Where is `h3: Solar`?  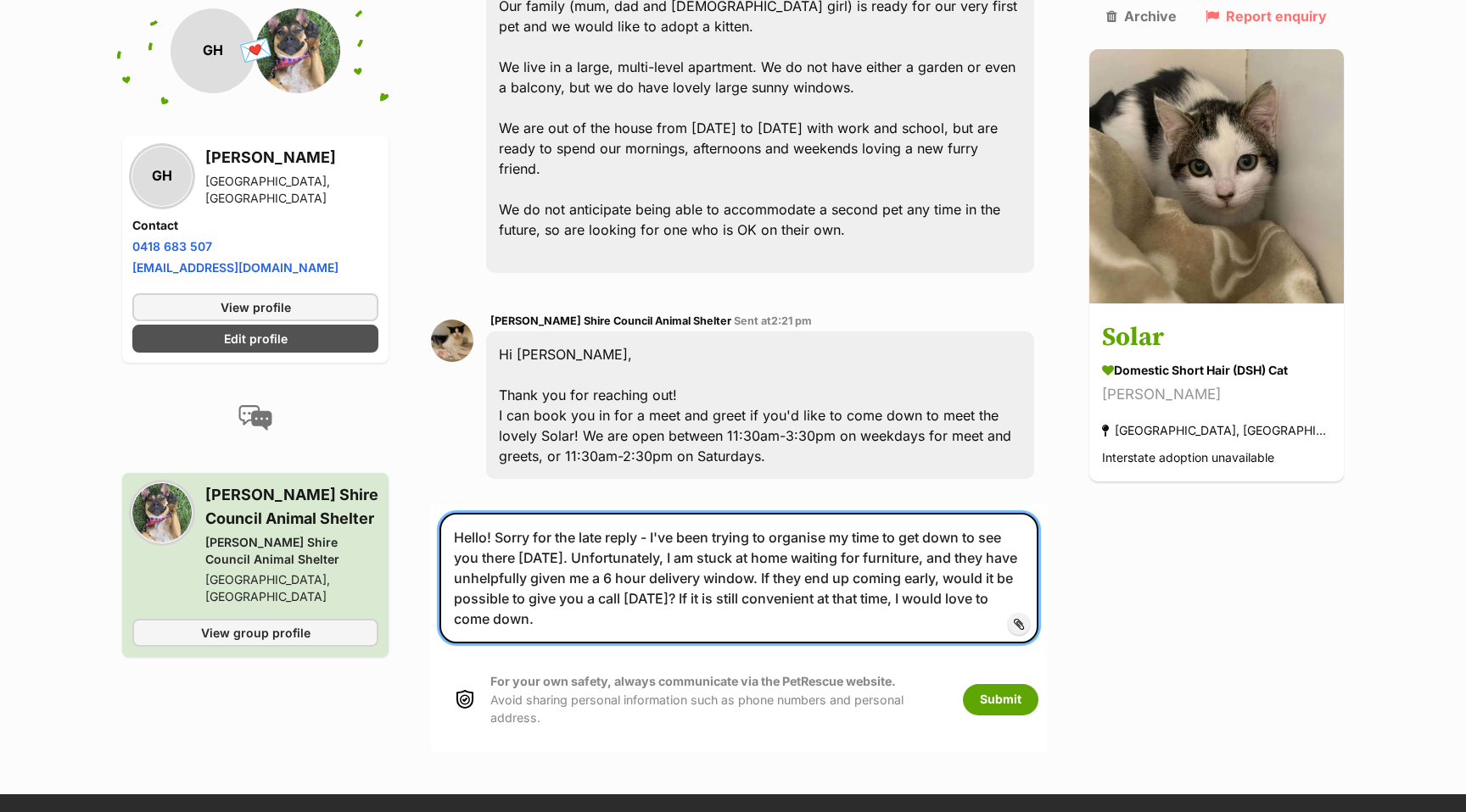
h3: Solar is located at coordinates (1216, 338).